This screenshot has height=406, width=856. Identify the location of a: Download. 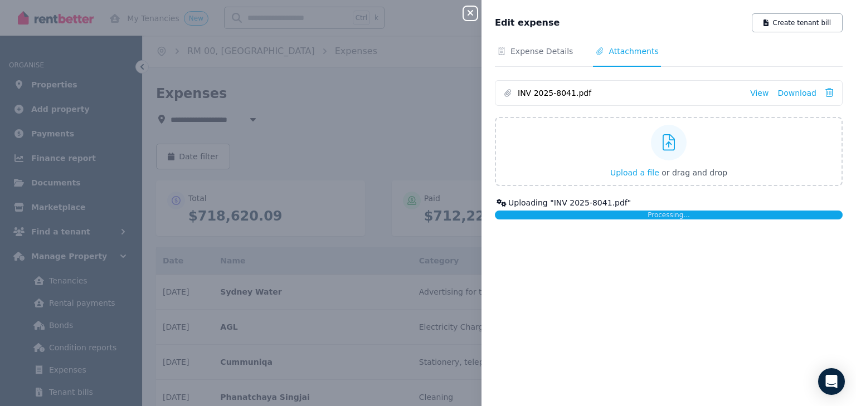
(797, 93).